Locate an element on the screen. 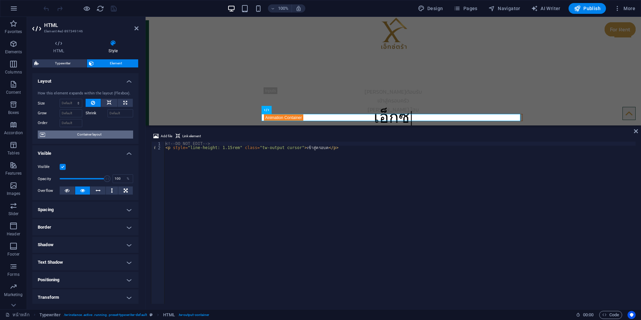 This screenshot has height=320, width=641. label: Size is located at coordinates (48, 103).